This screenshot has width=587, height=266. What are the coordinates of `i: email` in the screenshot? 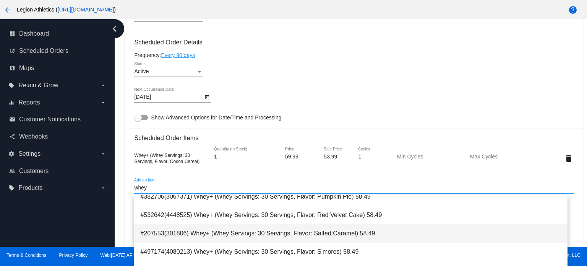 It's located at (12, 119).